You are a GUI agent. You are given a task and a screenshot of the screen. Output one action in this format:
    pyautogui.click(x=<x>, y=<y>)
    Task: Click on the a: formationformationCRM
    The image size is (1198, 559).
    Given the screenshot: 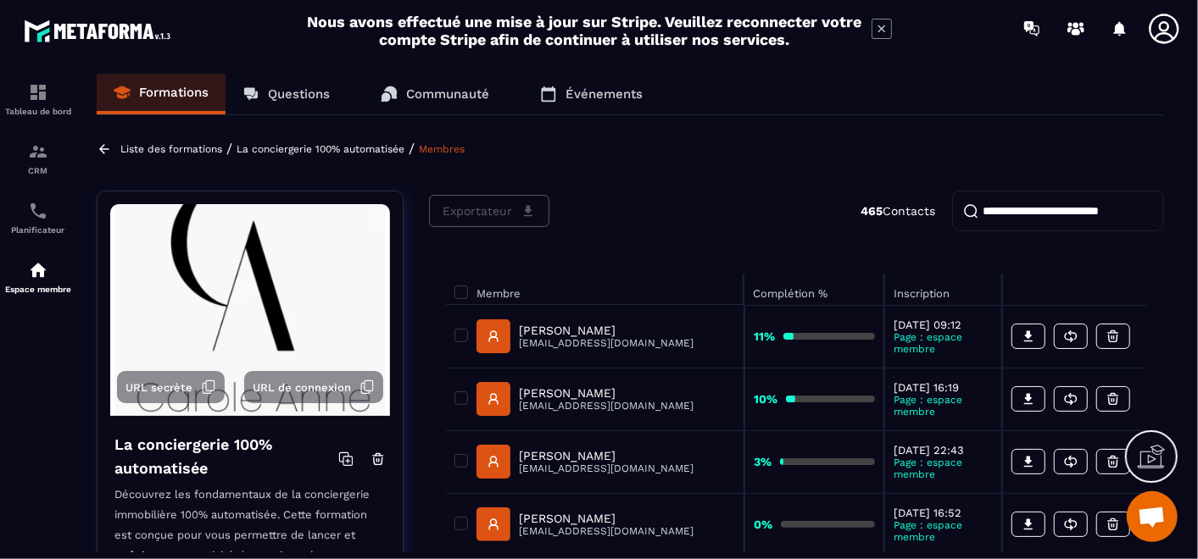 What is the action you would take?
    pyautogui.click(x=38, y=159)
    